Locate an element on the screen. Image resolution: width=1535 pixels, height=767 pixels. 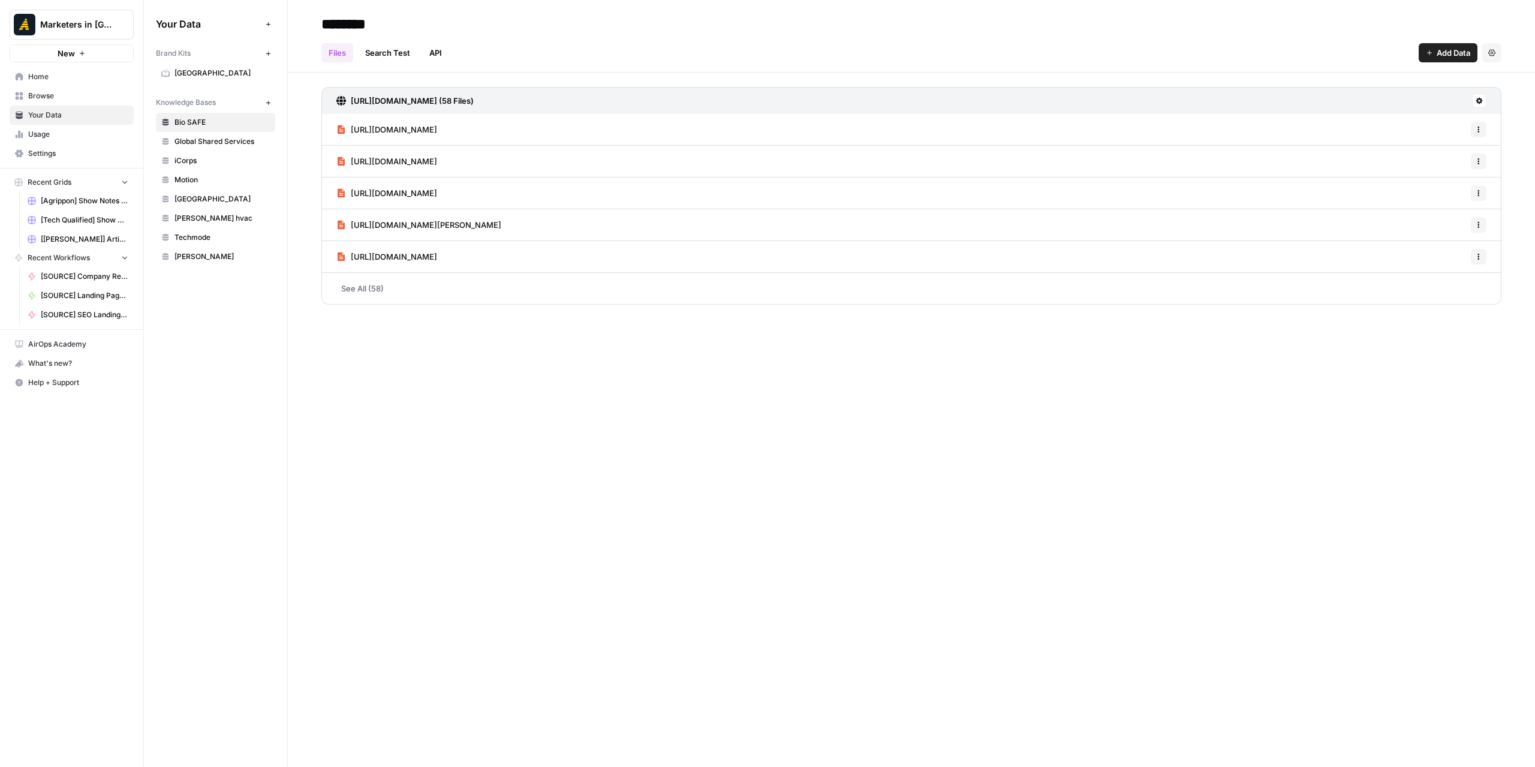
a: Settings is located at coordinates (71, 153).